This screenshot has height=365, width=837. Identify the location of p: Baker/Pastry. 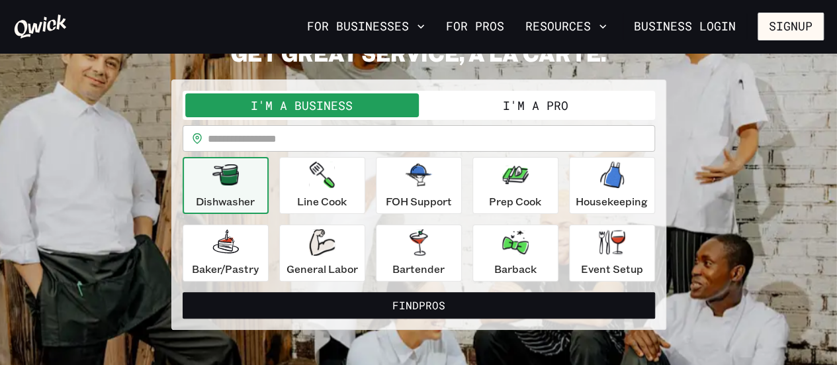
(225, 269).